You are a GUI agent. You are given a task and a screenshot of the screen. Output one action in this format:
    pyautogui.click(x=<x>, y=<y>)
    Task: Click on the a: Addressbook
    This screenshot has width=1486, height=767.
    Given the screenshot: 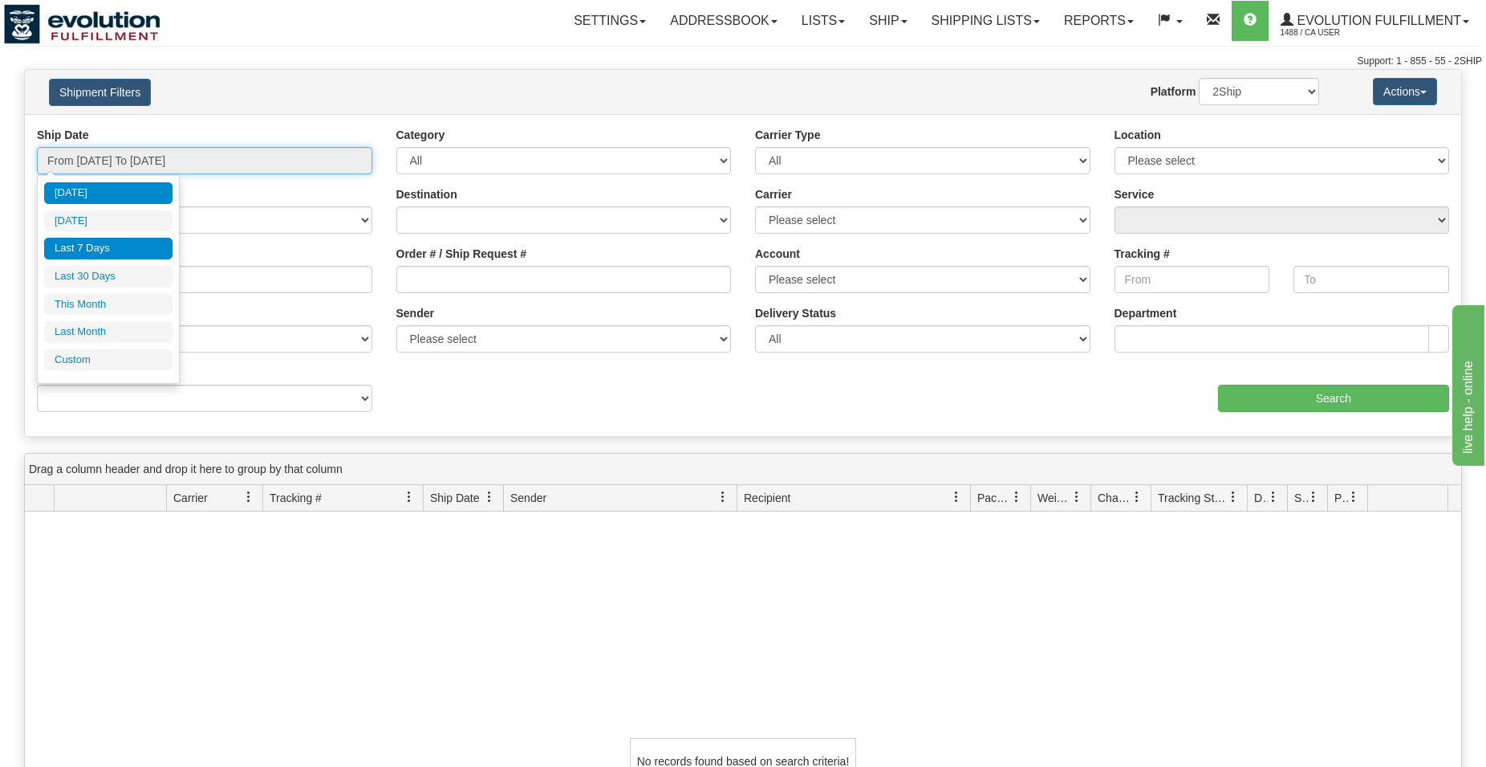 What is the action you would take?
    pyautogui.click(x=724, y=21)
    